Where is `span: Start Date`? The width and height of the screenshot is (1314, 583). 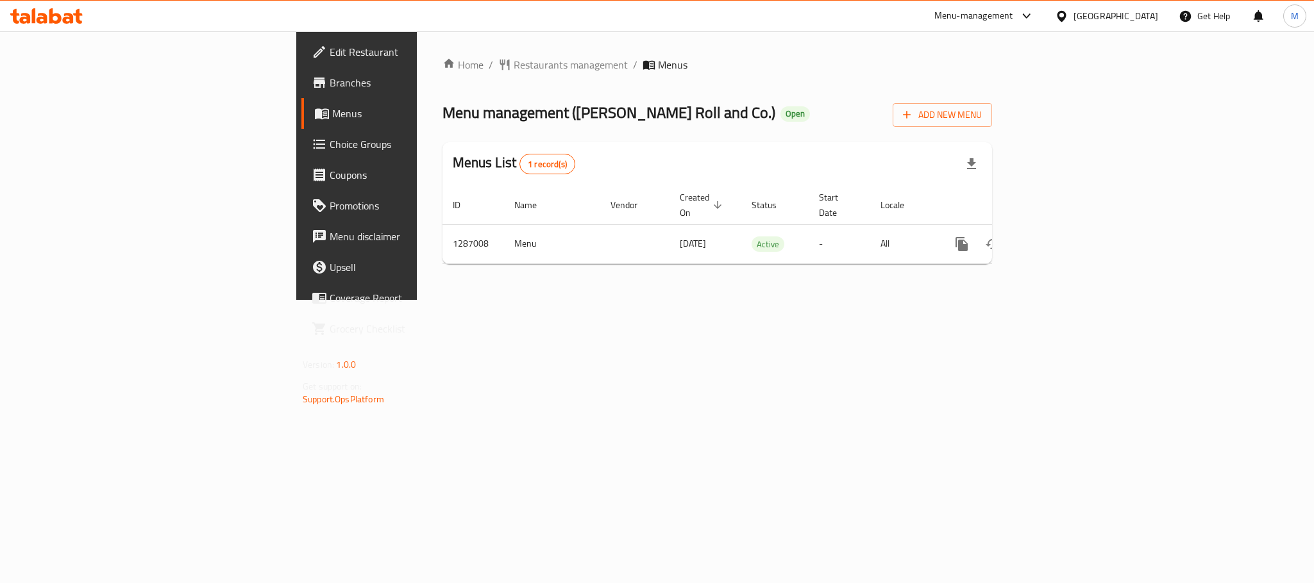 span: Start Date is located at coordinates (837, 205).